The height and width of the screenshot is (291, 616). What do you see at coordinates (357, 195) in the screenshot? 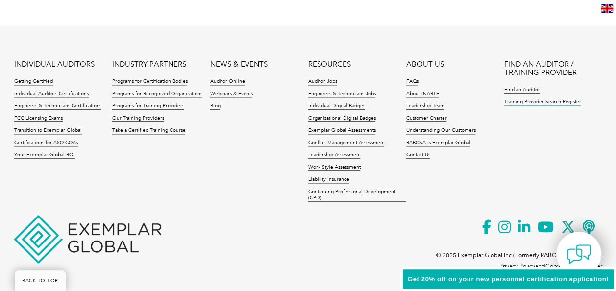
I see `a: Continuing Professional Development (CPD)` at bounding box center [357, 195].